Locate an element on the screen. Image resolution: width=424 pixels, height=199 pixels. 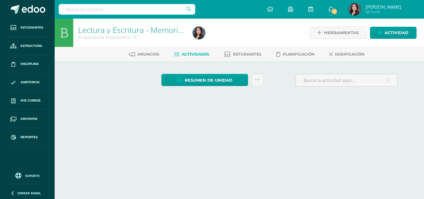
span: Archivos is located at coordinates (29, 119).